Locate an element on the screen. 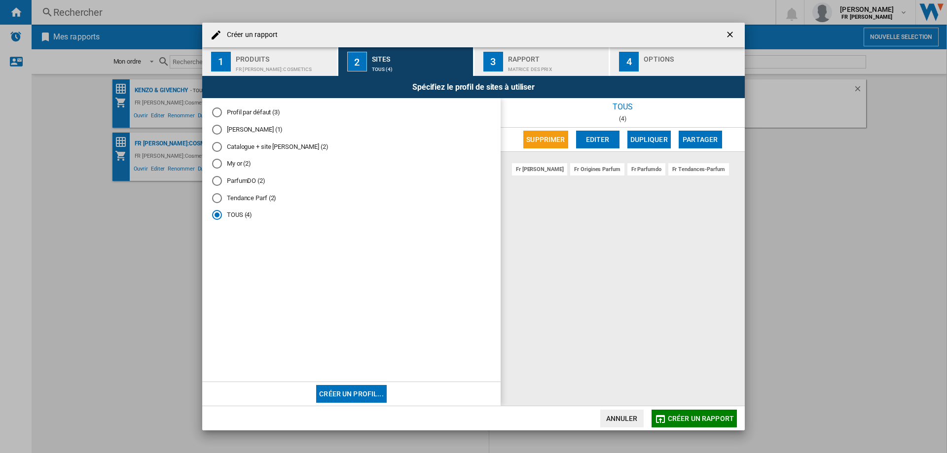 The image size is (947, 453). div: TOUS is located at coordinates (622, 106).